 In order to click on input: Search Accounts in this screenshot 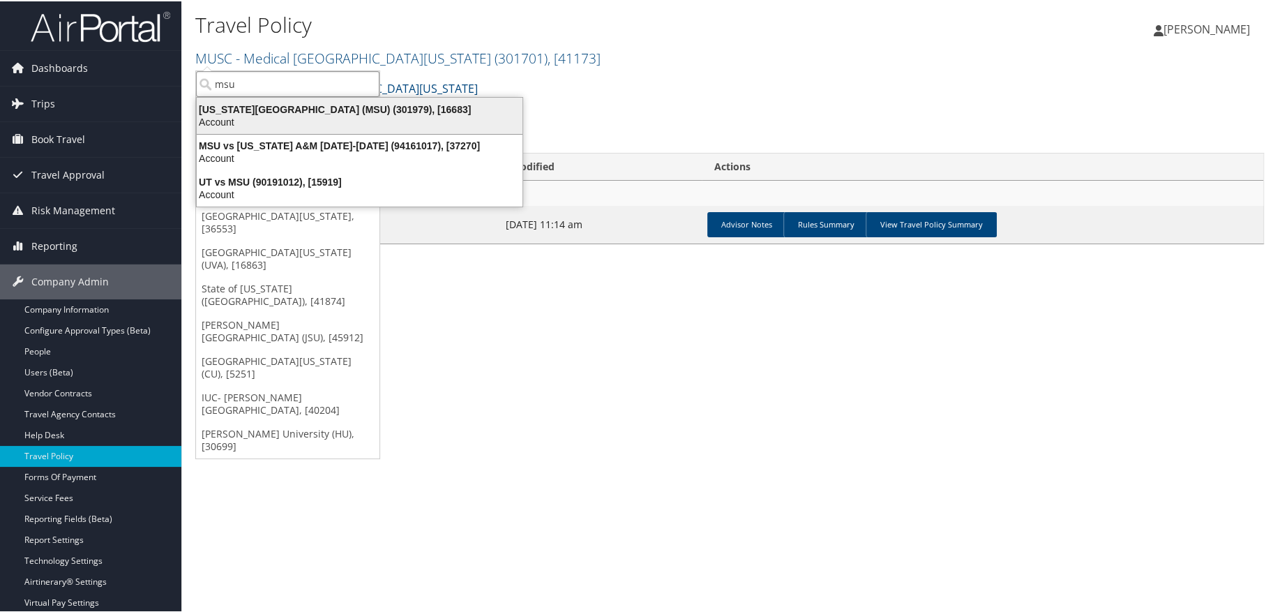, I will do `click(287, 82)`.